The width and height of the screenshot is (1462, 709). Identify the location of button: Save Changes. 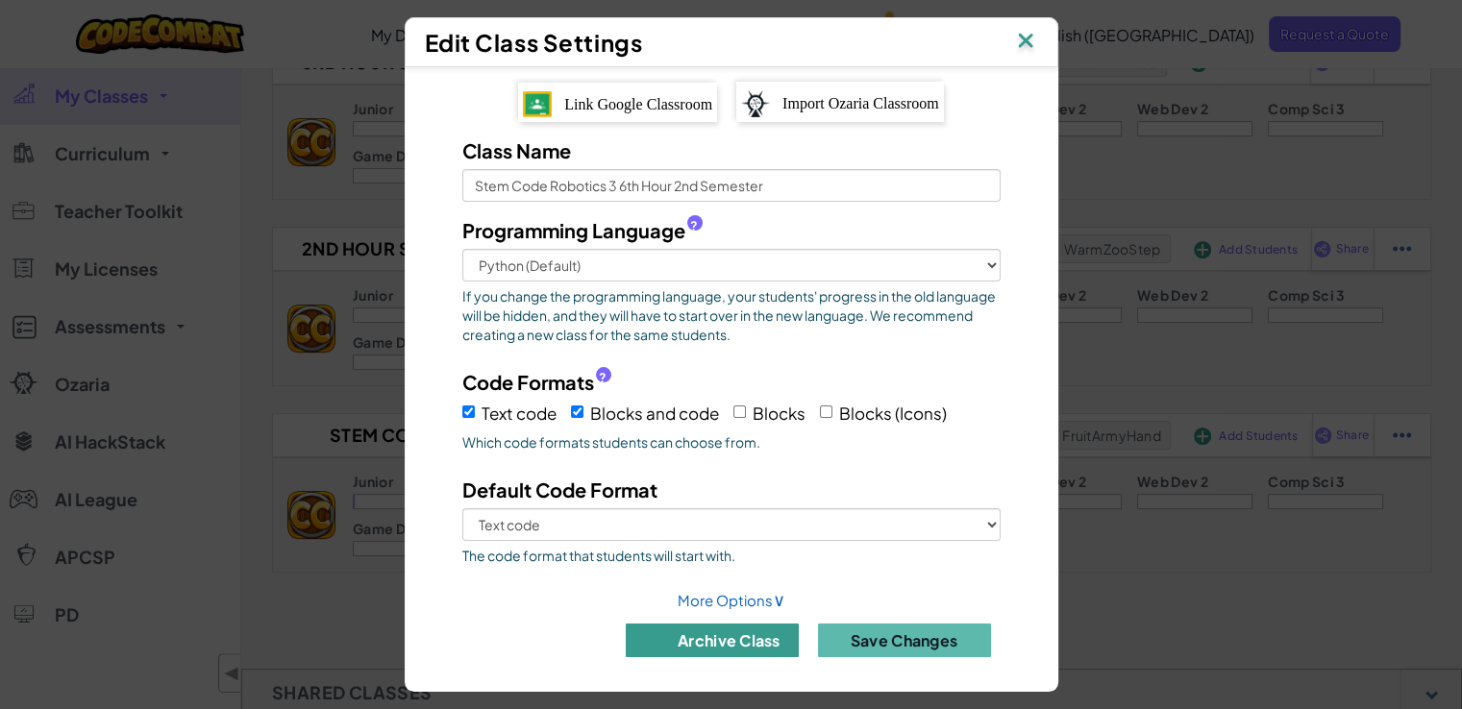
(904, 640).